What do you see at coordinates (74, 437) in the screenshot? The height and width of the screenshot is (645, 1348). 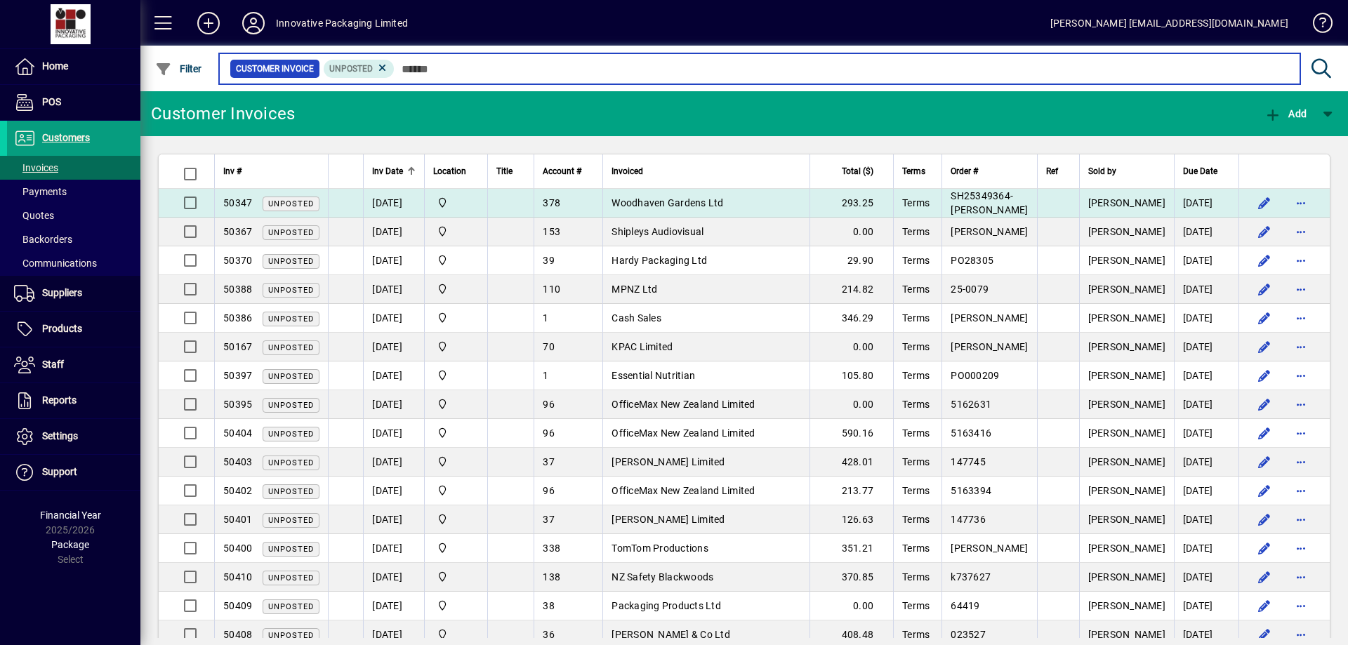 I see `a: Settings` at bounding box center [74, 437].